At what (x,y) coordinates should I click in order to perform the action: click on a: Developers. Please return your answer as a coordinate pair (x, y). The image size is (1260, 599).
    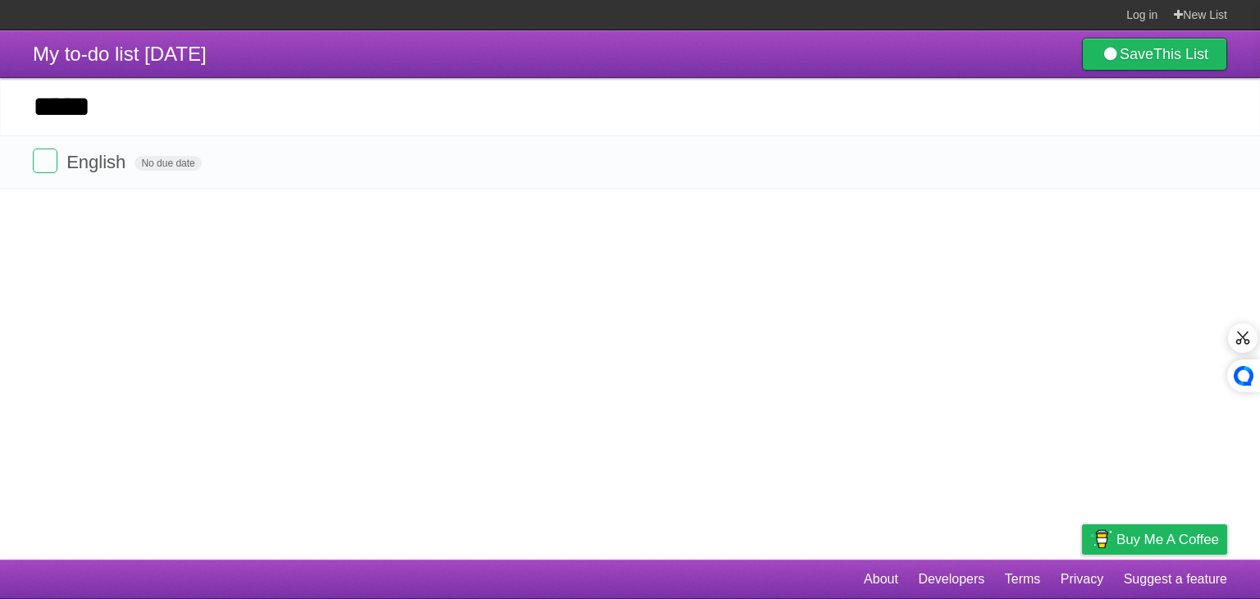
    Looking at the image, I should click on (951, 579).